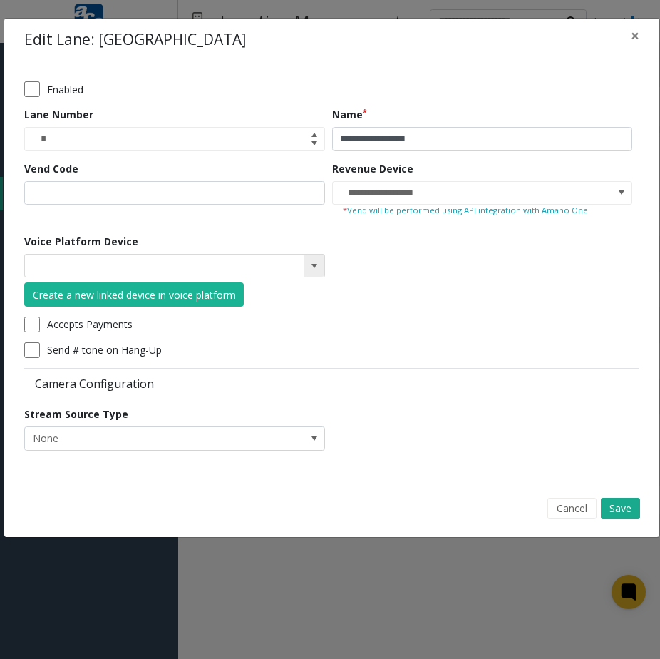 Image resolution: width=660 pixels, height=659 pixels. Describe the element at coordinates (176, 384) in the screenshot. I see `label: Camera Configuration` at that location.